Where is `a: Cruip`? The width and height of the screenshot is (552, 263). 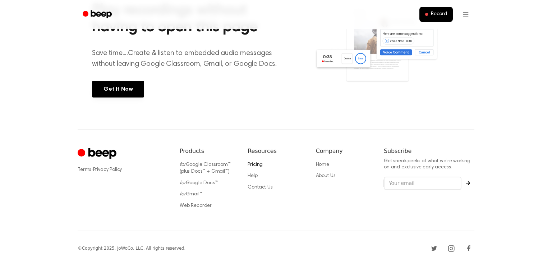
a: Cruip is located at coordinates (98, 153).